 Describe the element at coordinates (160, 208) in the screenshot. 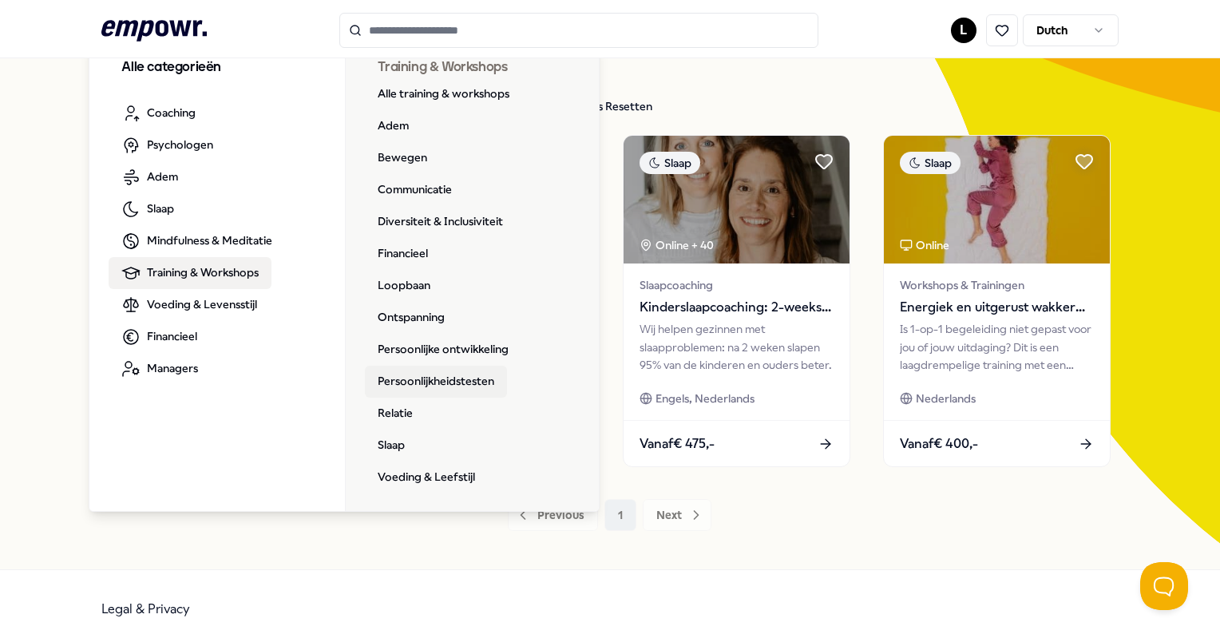

I see `span: Slaap` at that location.